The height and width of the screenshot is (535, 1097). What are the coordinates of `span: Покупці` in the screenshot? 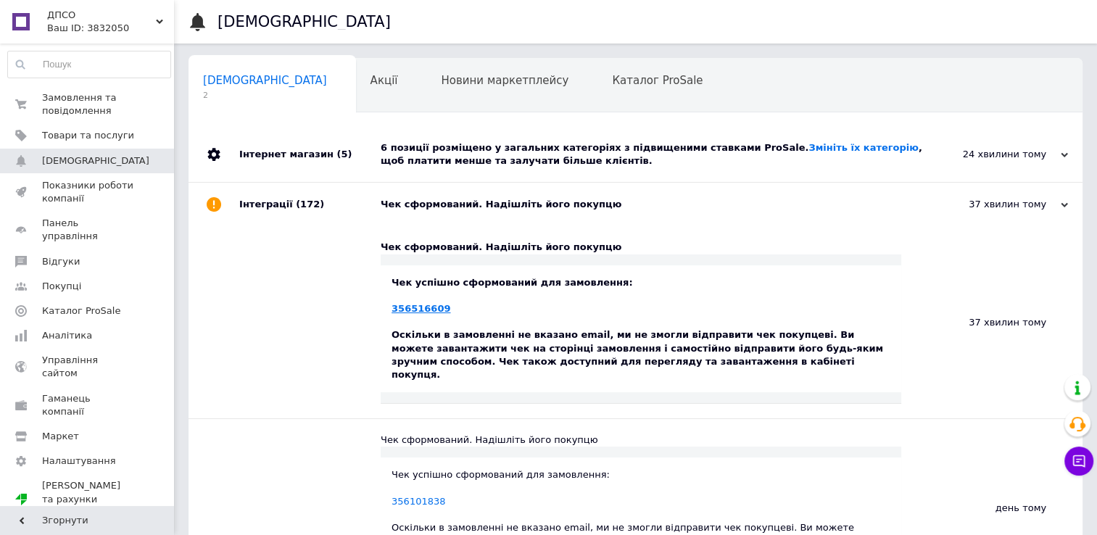 It's located at (62, 286).